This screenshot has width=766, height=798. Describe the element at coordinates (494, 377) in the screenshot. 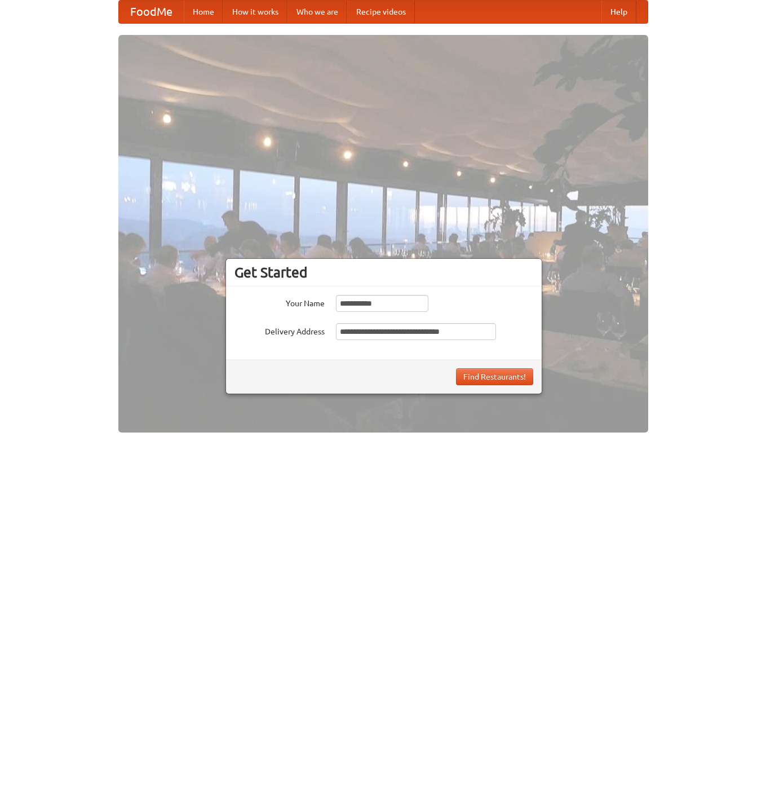

I see `button: Find Restaurants!` at that location.